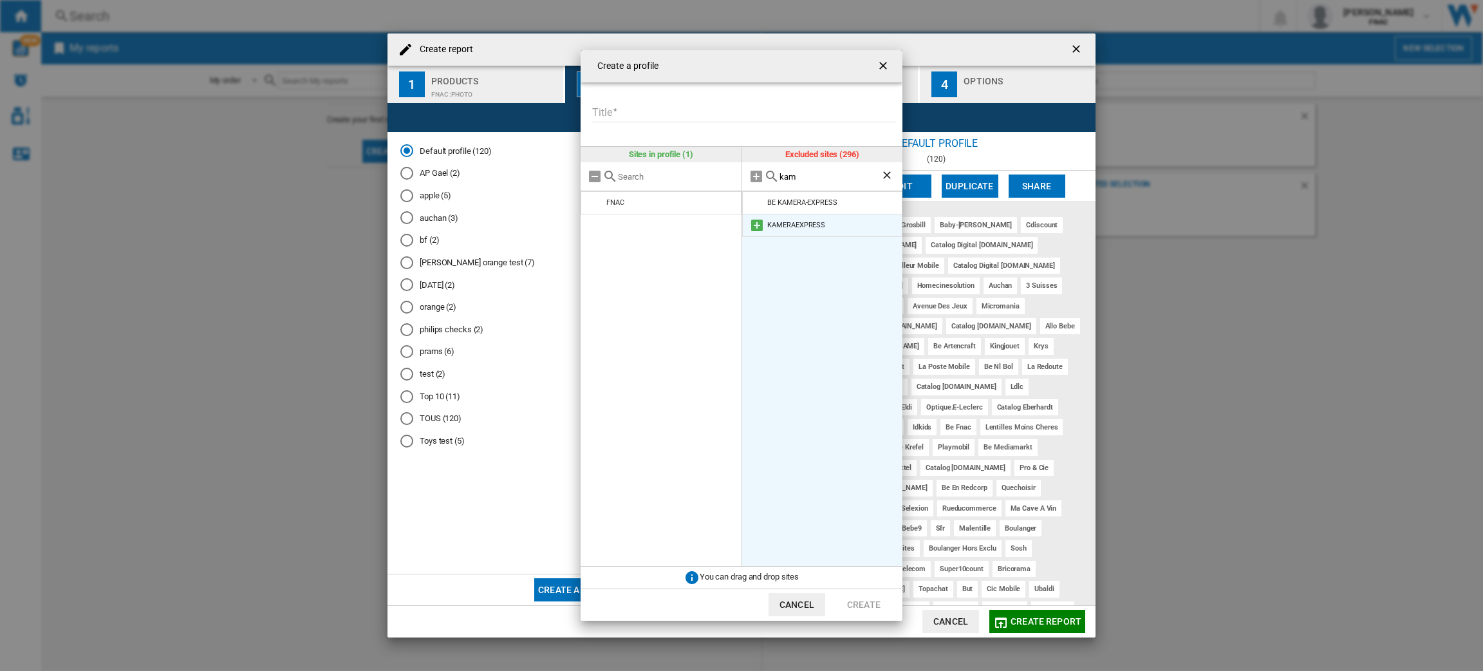  What do you see at coordinates (756, 176) in the screenshot?
I see `md-icon: Add all` at bounding box center [756, 176].